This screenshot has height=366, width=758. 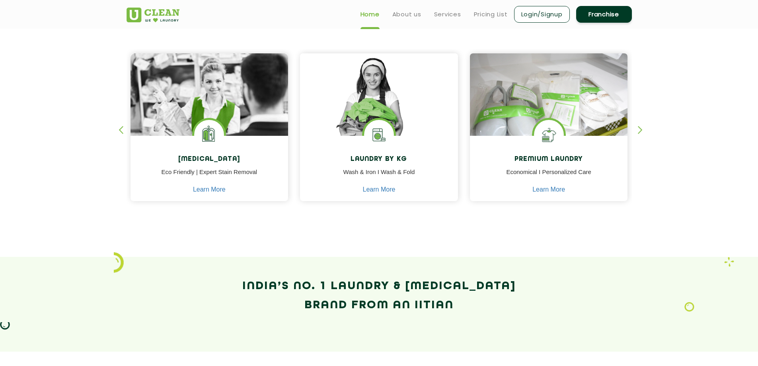 I want to click on h4: Laundry by Kg, so click(x=379, y=159).